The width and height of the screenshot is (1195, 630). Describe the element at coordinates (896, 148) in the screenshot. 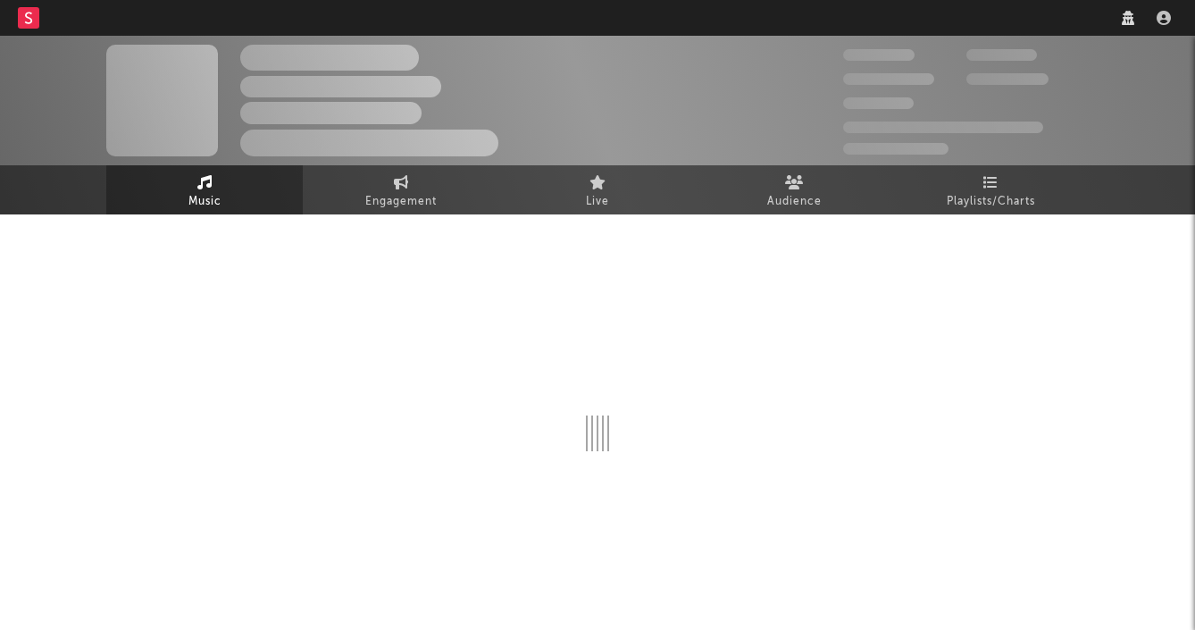

I see `span: Jump Score: 85.0` at that location.